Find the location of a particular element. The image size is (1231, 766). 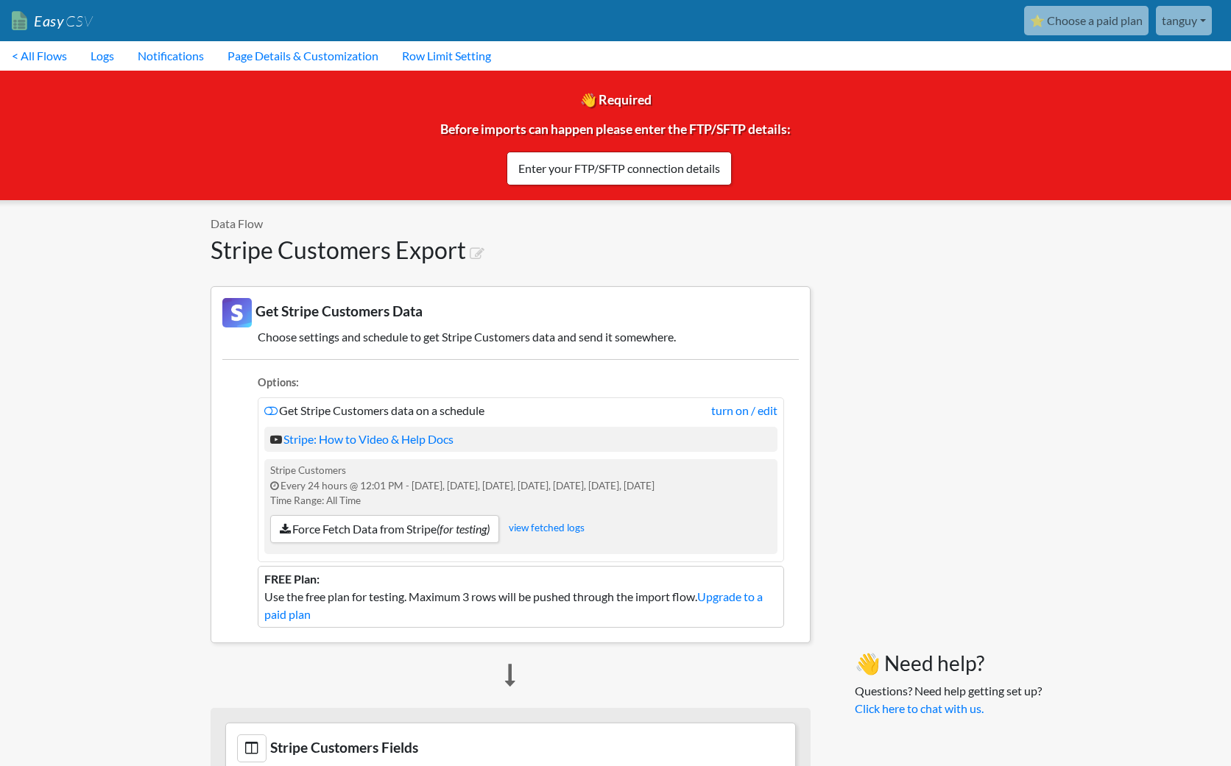

h1: Stripe Customers Export is located at coordinates (510, 250).